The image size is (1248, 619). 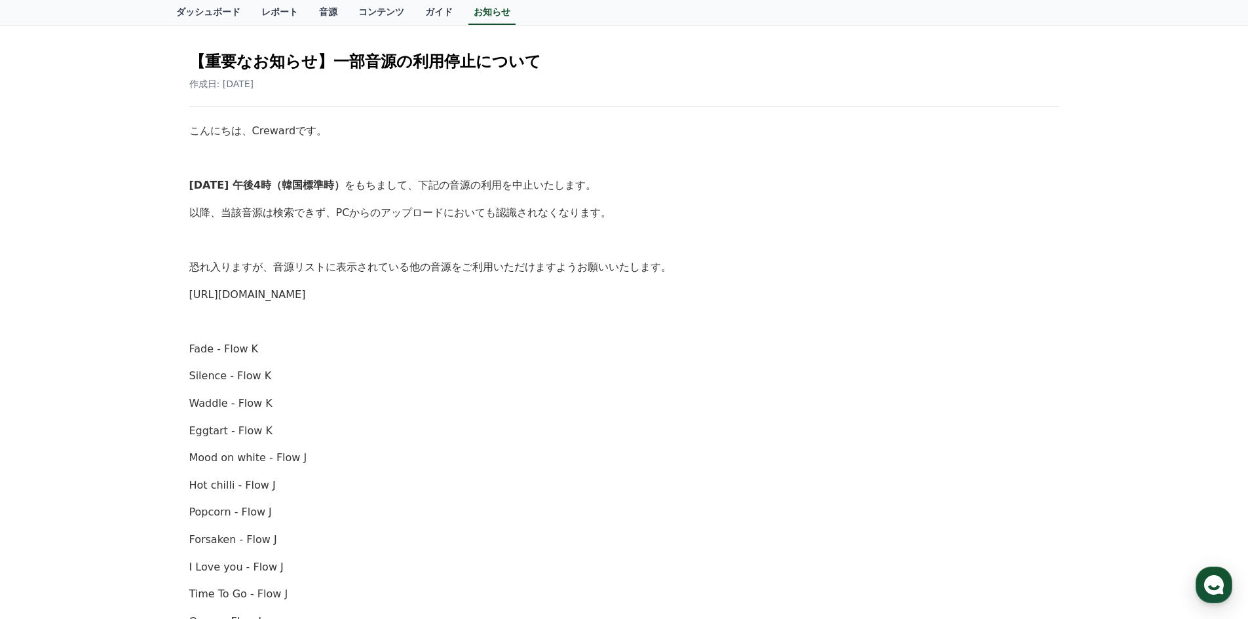 What do you see at coordinates (624, 458) in the screenshot?
I see `p: Mood on white - Flow J` at bounding box center [624, 458].